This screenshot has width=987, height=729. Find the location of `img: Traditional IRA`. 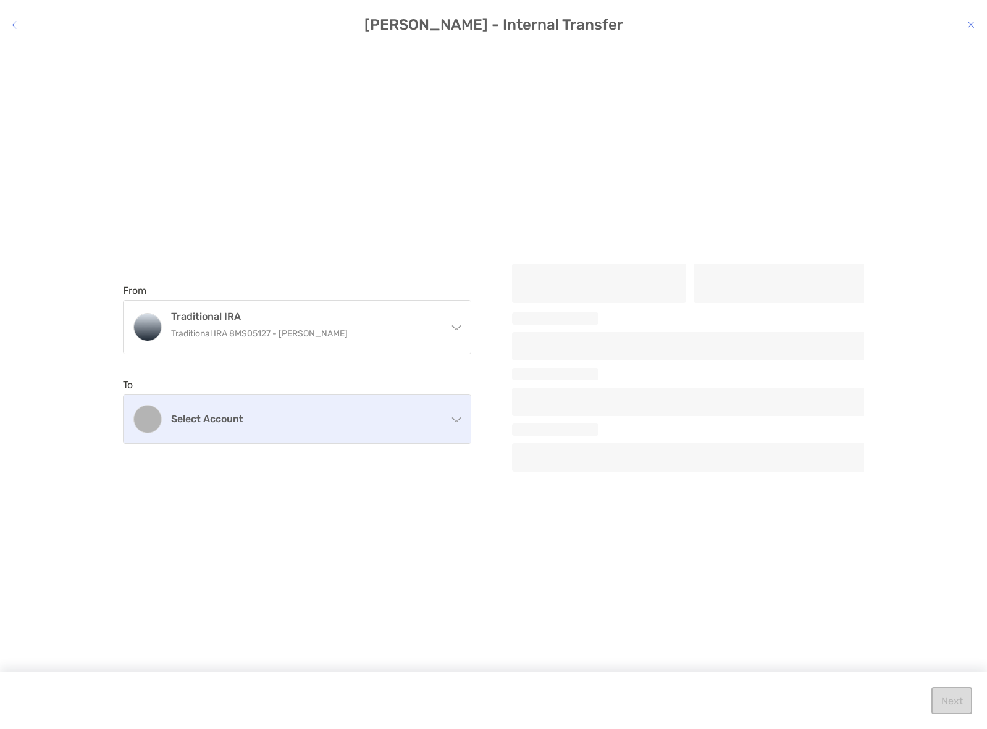

img: Traditional IRA is located at coordinates (148, 327).